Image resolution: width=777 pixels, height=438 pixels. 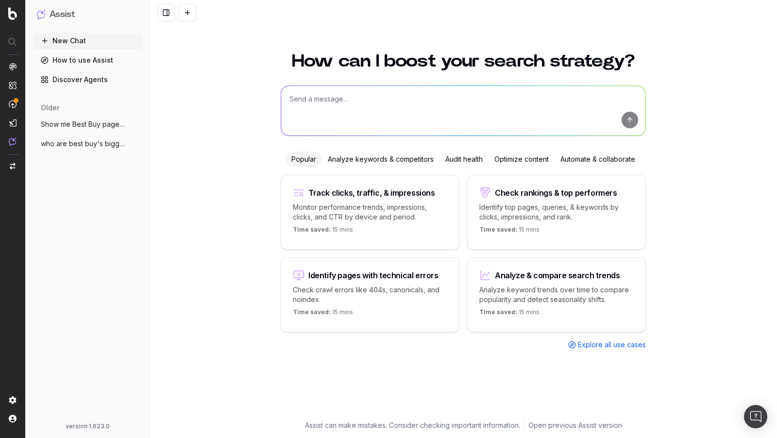 What do you see at coordinates (372, 193) in the screenshot?
I see `div: Track clicks, traffic, & impressions` at bounding box center [372, 193].